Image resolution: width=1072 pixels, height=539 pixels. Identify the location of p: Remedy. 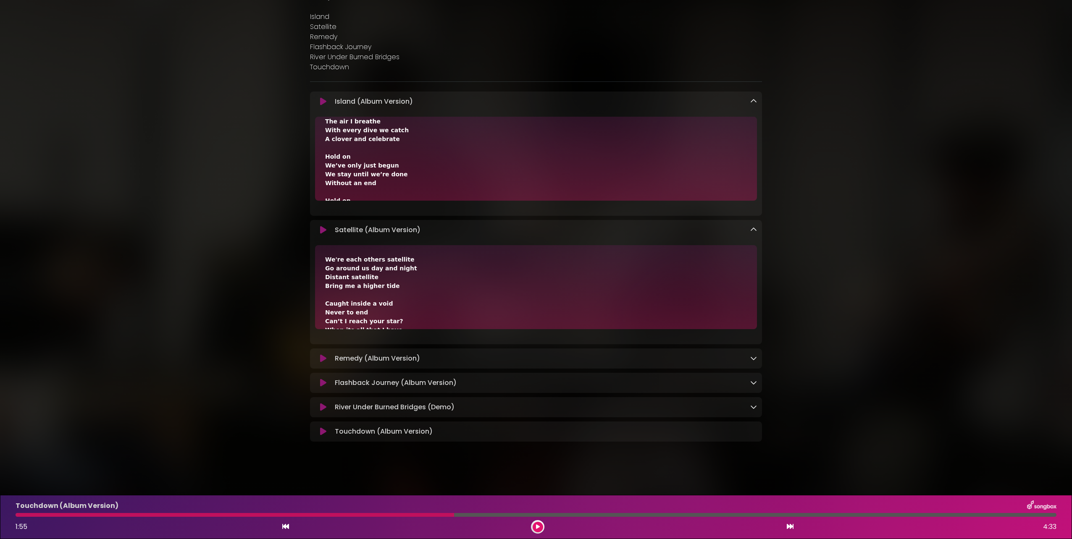
(536, 37).